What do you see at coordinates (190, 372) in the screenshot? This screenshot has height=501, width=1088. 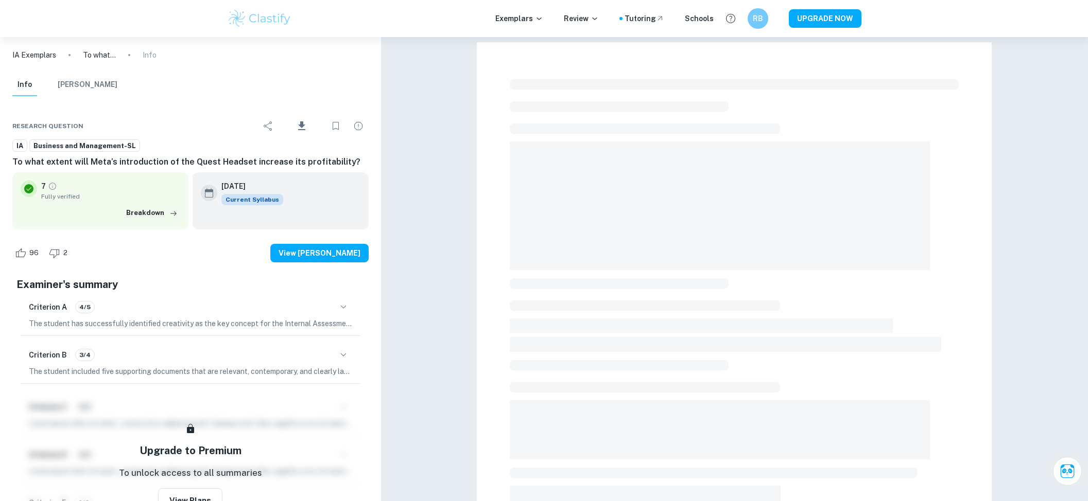 I see `p: The student included five supporting documents that are relevant, contemporary, and clearly label...` at bounding box center [190, 372].